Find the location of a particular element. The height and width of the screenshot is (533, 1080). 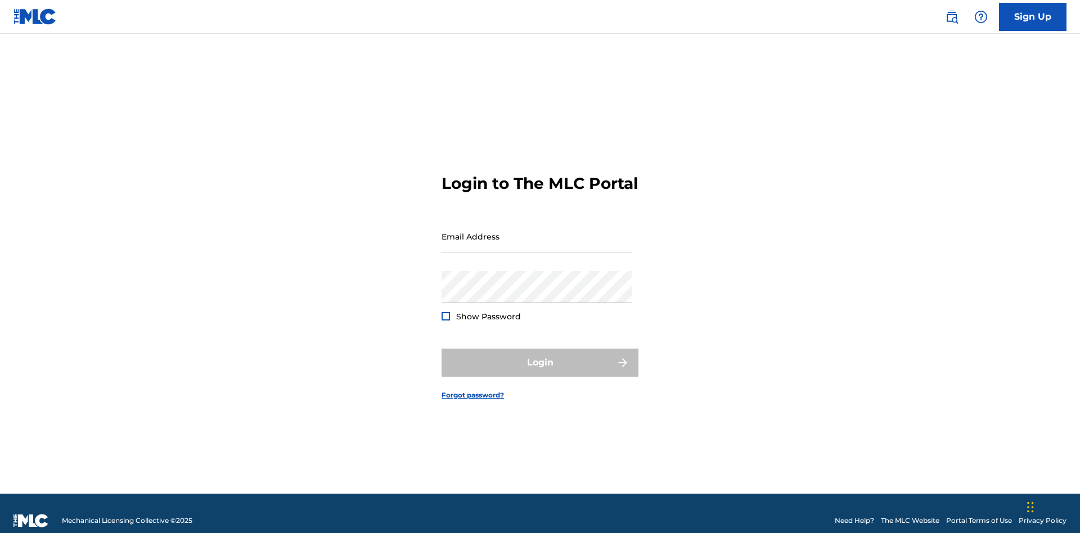

div: Drag is located at coordinates (1030, 507).